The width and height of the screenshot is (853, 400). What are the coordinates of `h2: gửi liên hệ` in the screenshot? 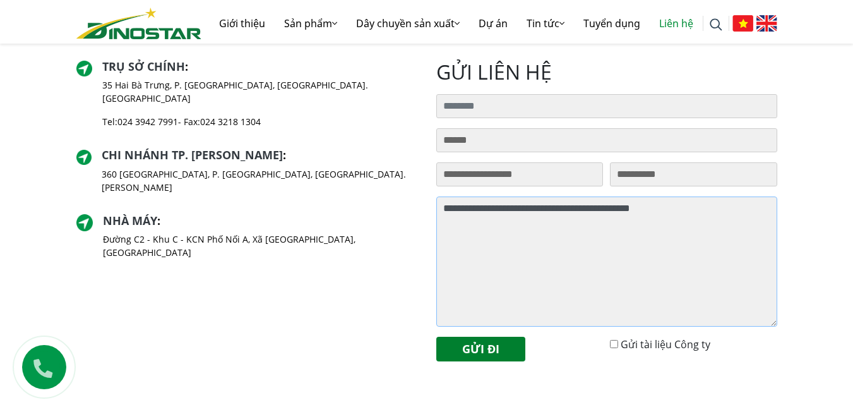 It's located at (607, 72).